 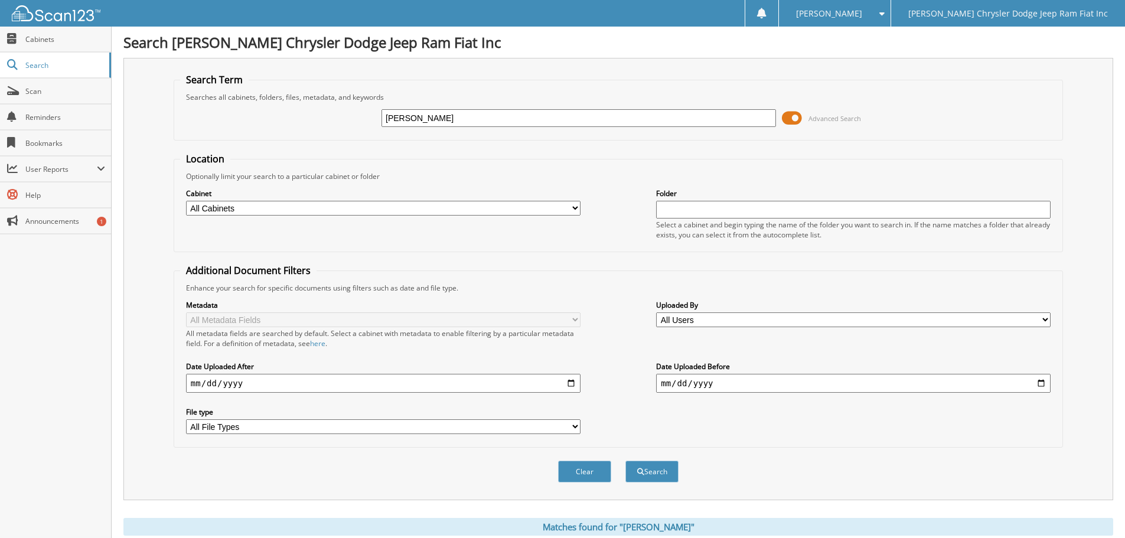 I want to click on div: All metadata fields are searched by default. Select a cabinet with metadata to enable filtering b..., so click(x=383, y=338).